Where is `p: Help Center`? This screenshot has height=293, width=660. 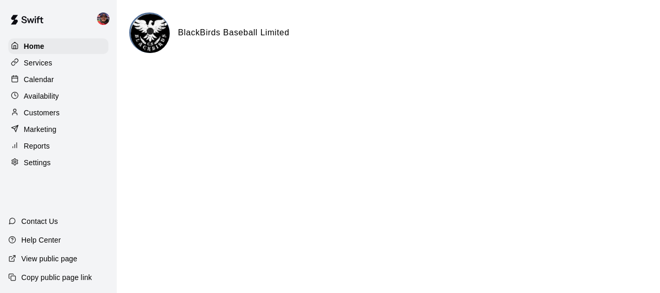
p: Help Center is located at coordinates (41, 240).